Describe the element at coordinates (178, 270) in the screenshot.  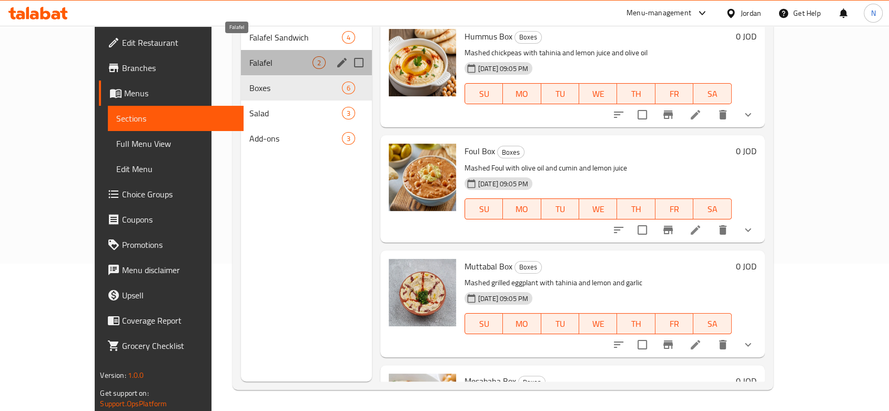
I see `span: Menu disclaimer` at that location.